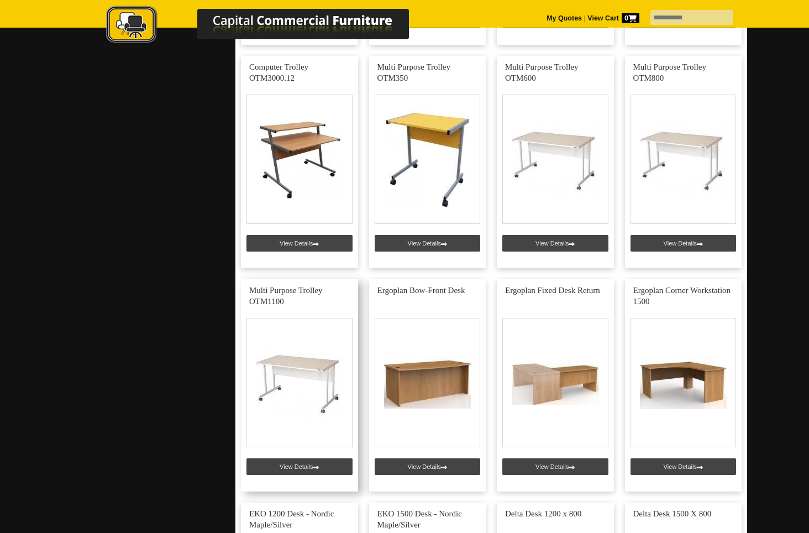 The width and height of the screenshot is (809, 533). What do you see at coordinates (613, 18) in the screenshot?
I see `strong: View Cart` at bounding box center [613, 18].